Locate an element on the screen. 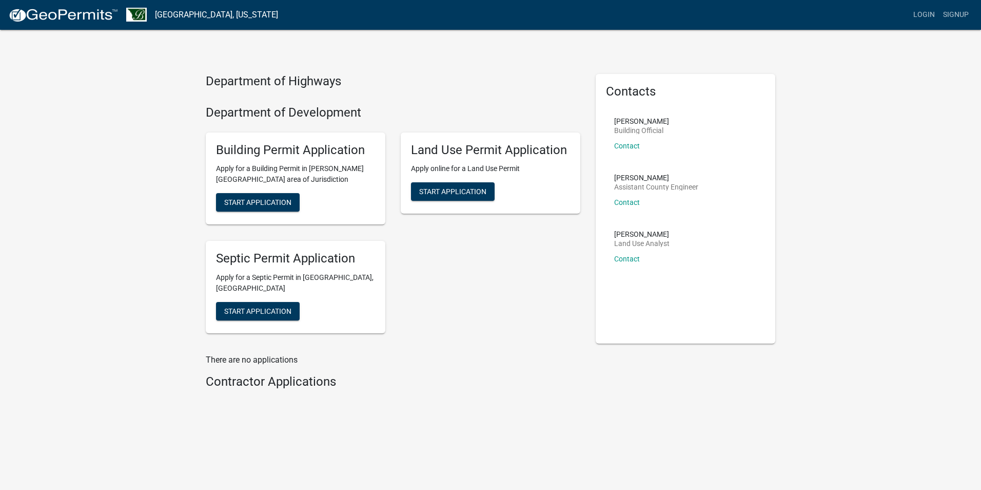  p: Assistant County Engineer is located at coordinates (656, 187).